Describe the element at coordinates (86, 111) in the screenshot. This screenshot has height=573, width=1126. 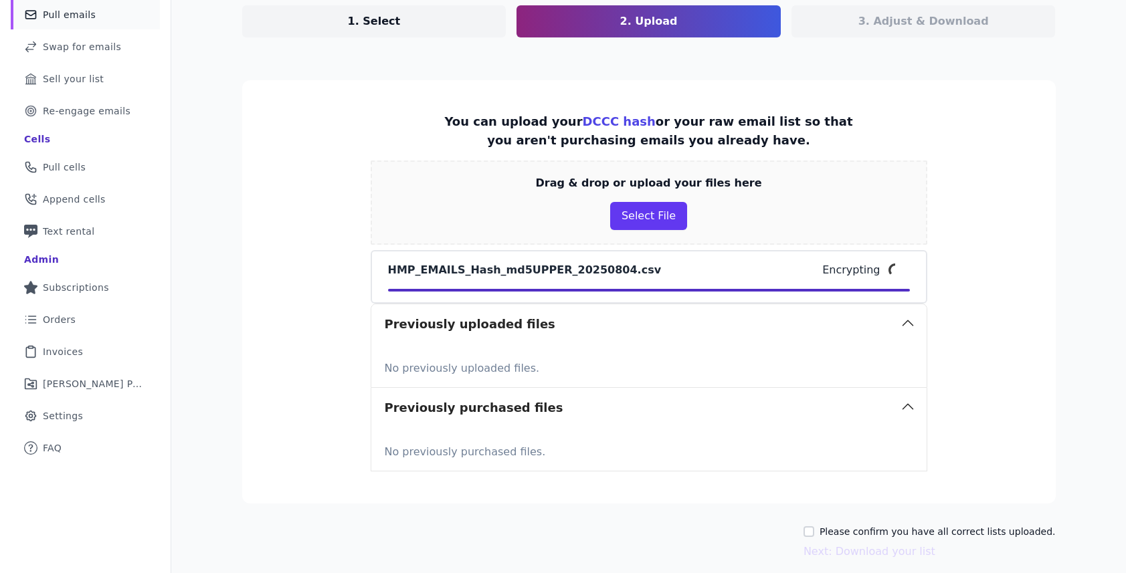
I see `span: Re-engage emails` at that location.